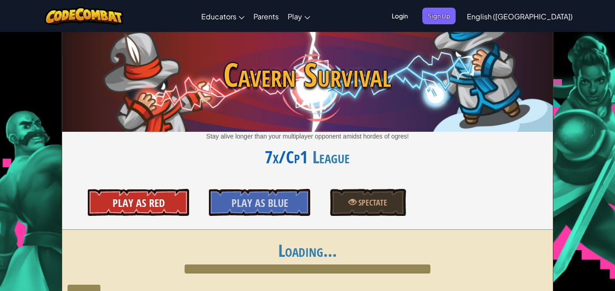  I want to click on p: Stay alive longer than your multiplayer opponent amidst hordes of ogres!, so click(307, 136).